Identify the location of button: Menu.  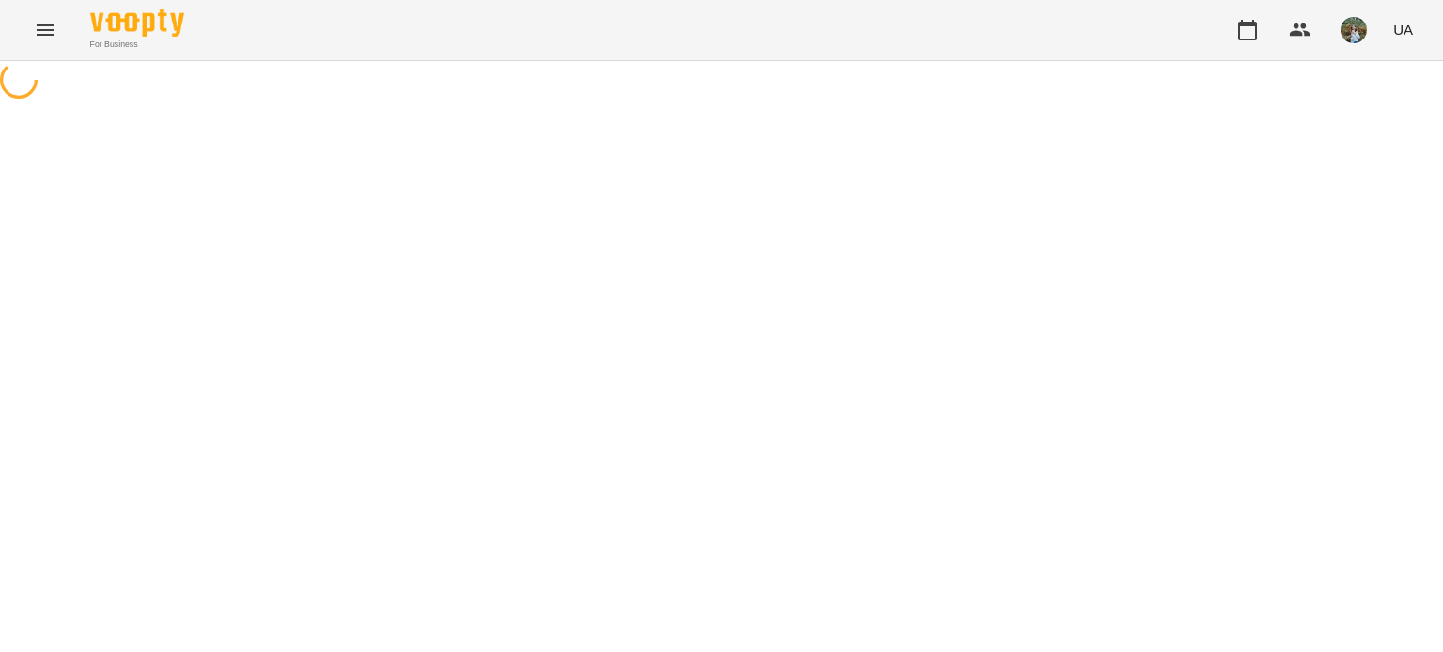
(45, 30).